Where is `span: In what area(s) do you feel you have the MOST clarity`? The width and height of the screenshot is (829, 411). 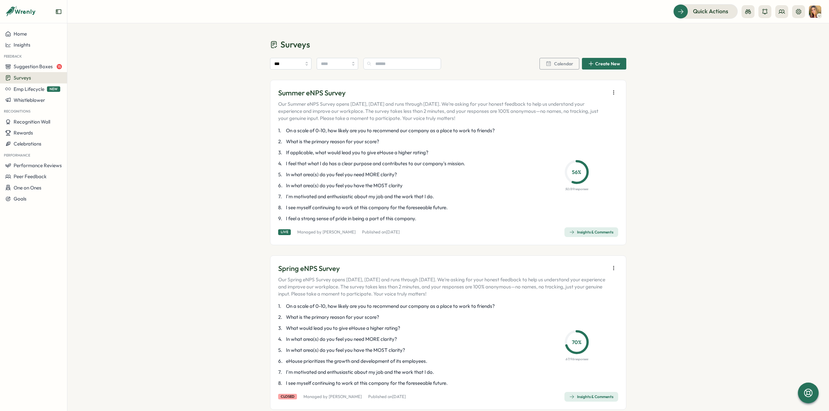
span: In what area(s) do you feel you have the MOST clarity is located at coordinates (344, 186).